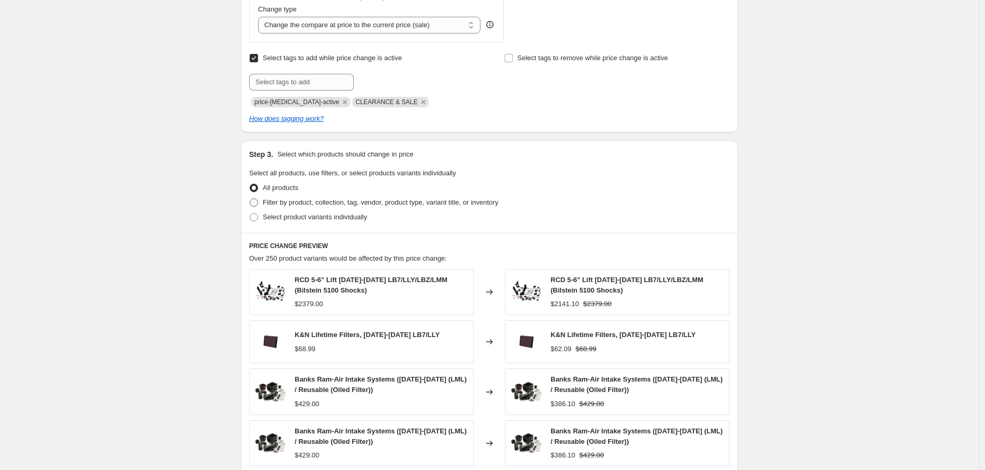 This screenshot has height=470, width=985. What do you see at coordinates (309, 304) in the screenshot?
I see `div: $2379.00` at bounding box center [309, 304].